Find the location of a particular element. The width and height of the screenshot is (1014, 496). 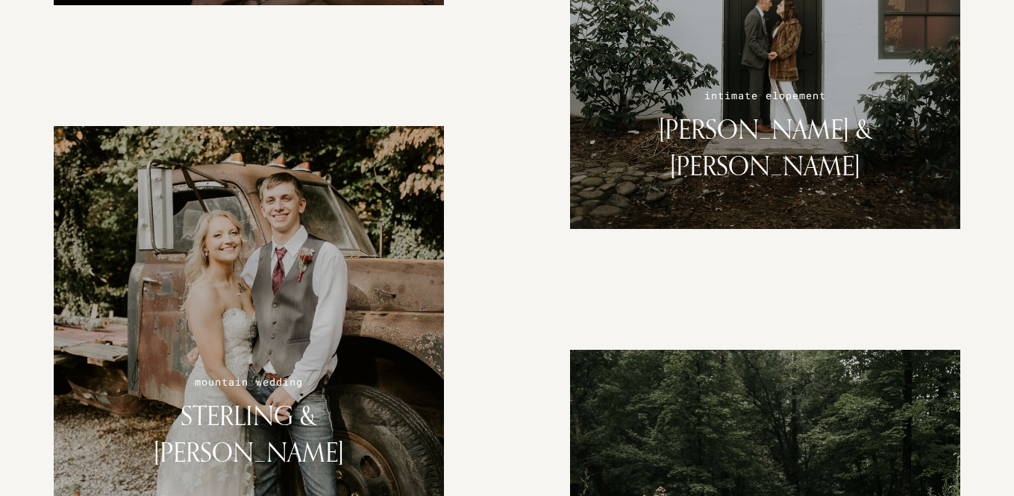

h6: mountain wedding is located at coordinates (248, 382).